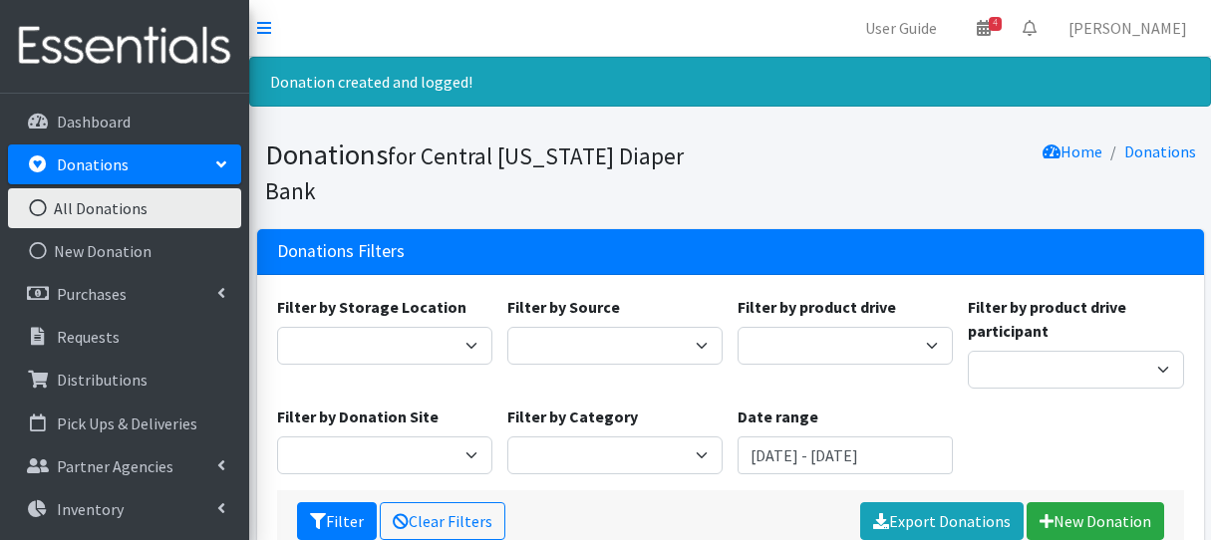 This screenshot has height=540, width=1211. What do you see at coordinates (90, 509) in the screenshot?
I see `p: Inventory` at bounding box center [90, 509].